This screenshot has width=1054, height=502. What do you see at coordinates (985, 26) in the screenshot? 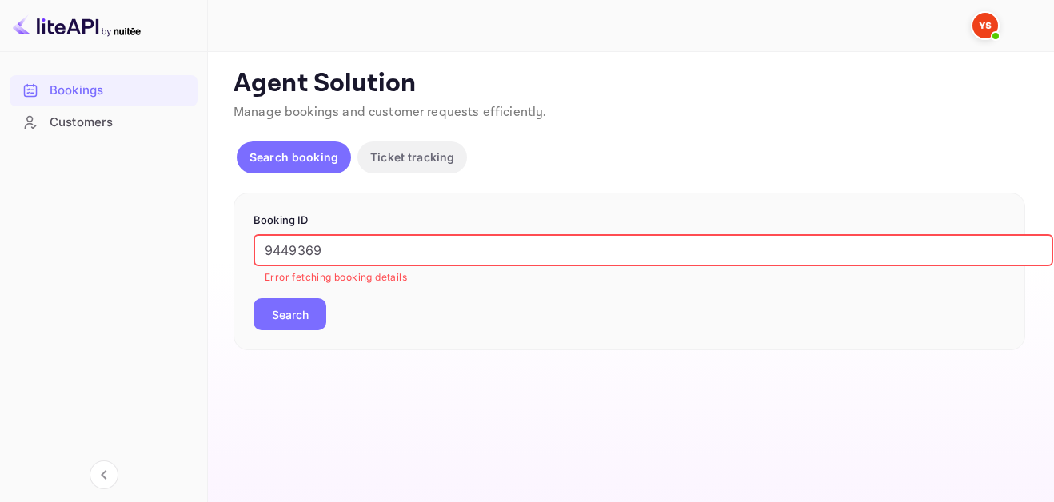
I see `img: Yandex Support` at bounding box center [985, 26].